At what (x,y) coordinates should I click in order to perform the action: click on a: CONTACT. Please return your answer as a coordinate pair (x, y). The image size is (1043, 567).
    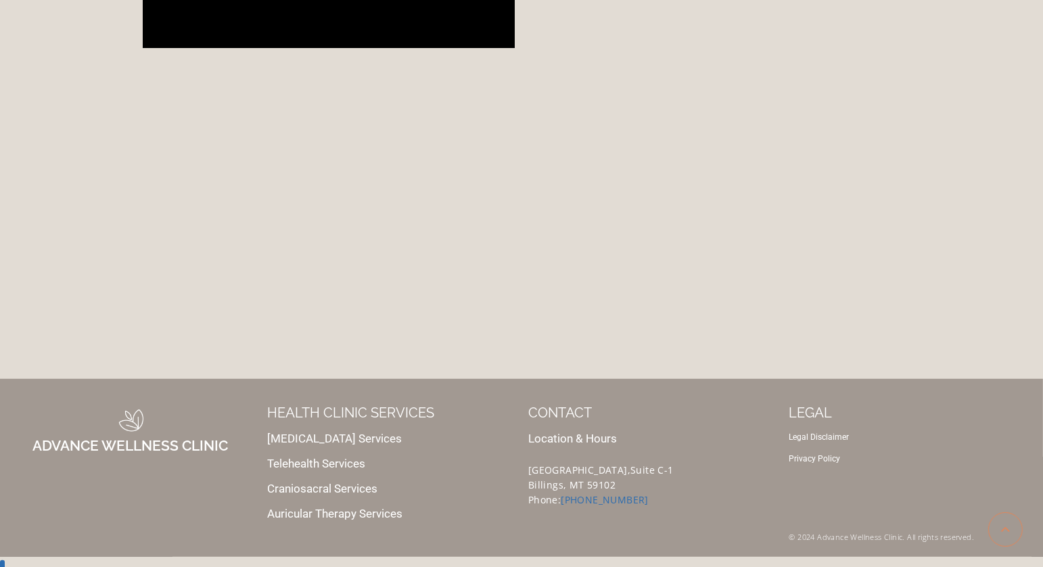
    Looking at the image, I should click on (560, 413).